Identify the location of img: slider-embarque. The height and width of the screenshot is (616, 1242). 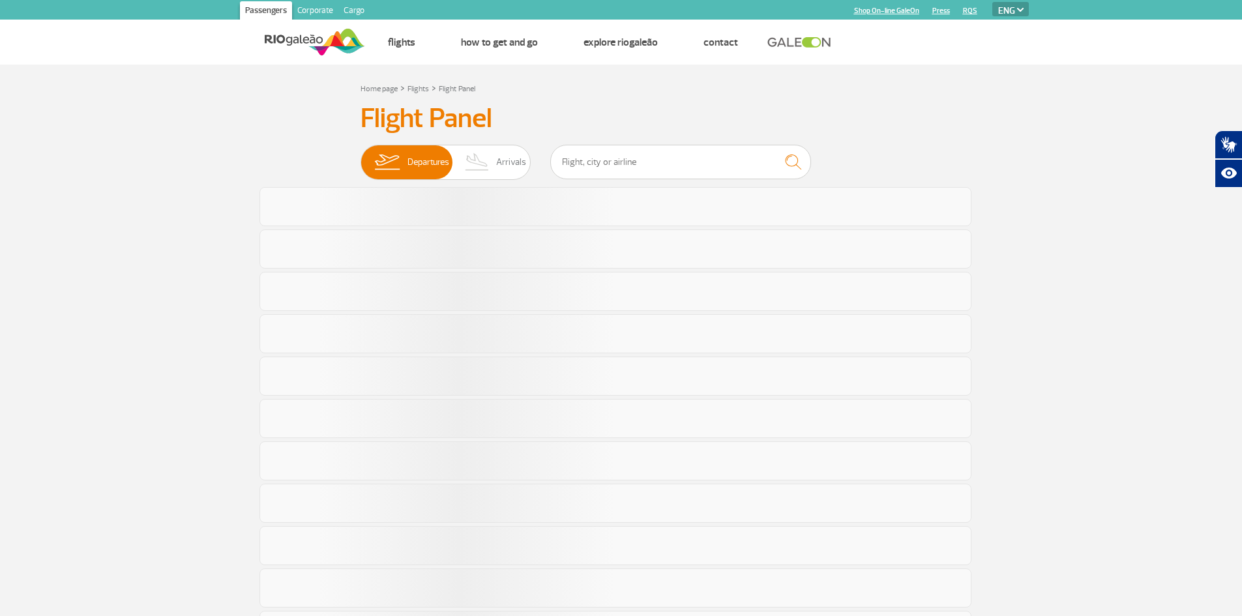
(387, 162).